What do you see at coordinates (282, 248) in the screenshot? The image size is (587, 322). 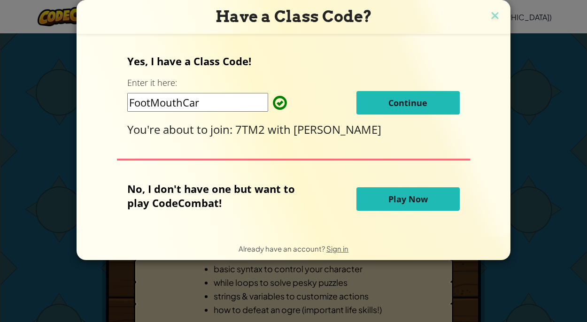 I see `span: Already have an account?` at bounding box center [282, 248].